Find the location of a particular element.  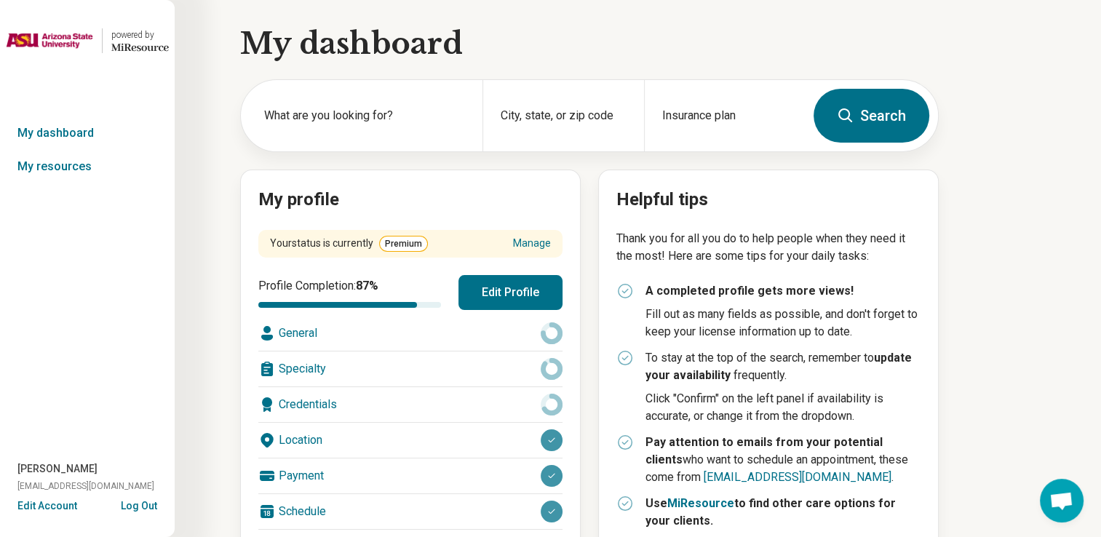

p: Click "Confirm" on the left panel if availability is accurate, or change it from the dropdown. is located at coordinates (783, 407).